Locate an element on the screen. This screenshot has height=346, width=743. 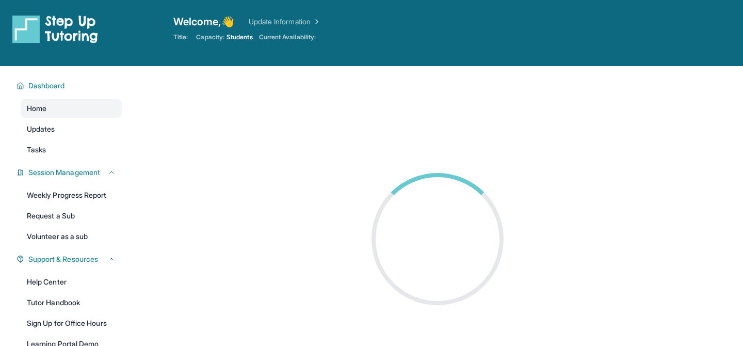
span: Welcome, 👋 is located at coordinates (204, 22).